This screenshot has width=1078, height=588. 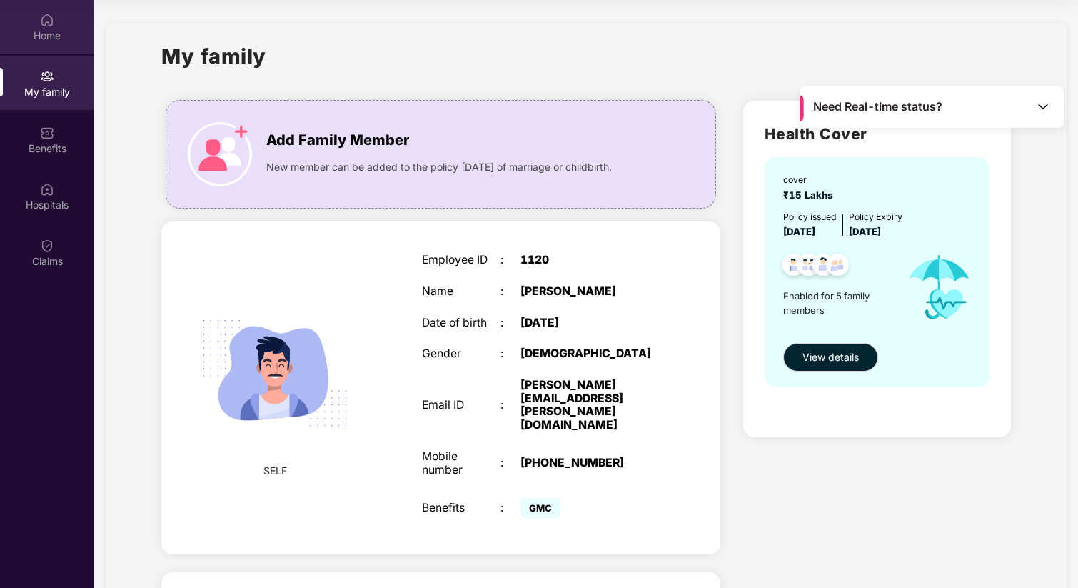 What do you see at coordinates (461, 260) in the screenshot?
I see `div: Employee ID` at bounding box center [461, 260].